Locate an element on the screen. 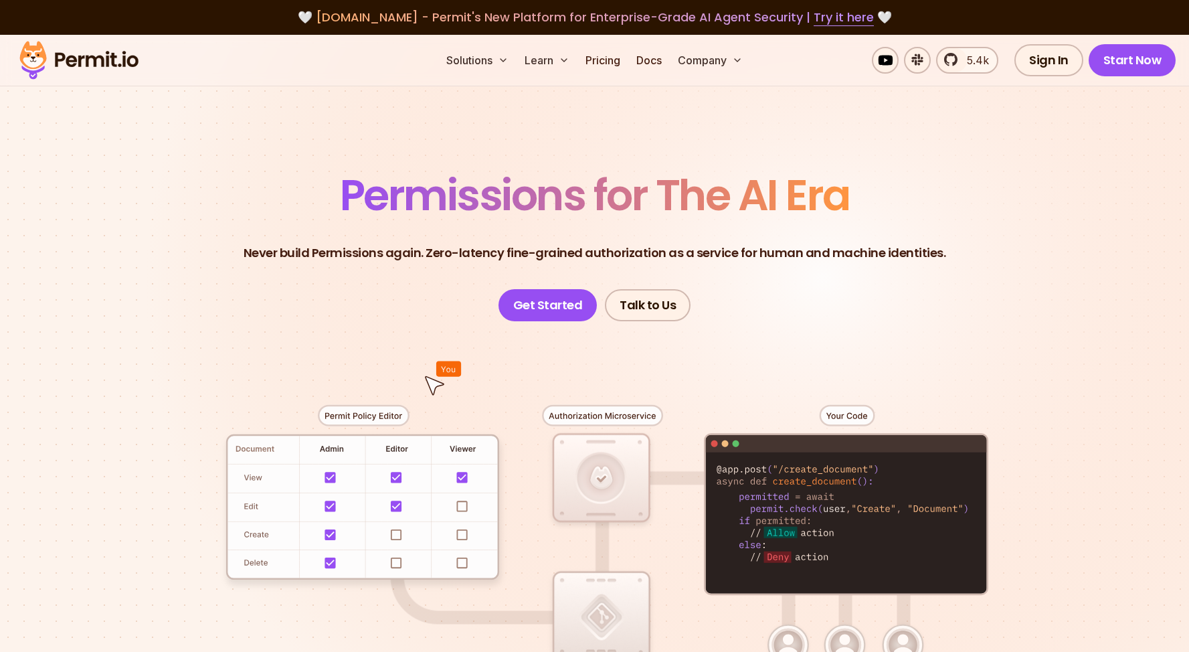 The height and width of the screenshot is (652, 1189). span: Permissions for The AI Era is located at coordinates (595, 195).